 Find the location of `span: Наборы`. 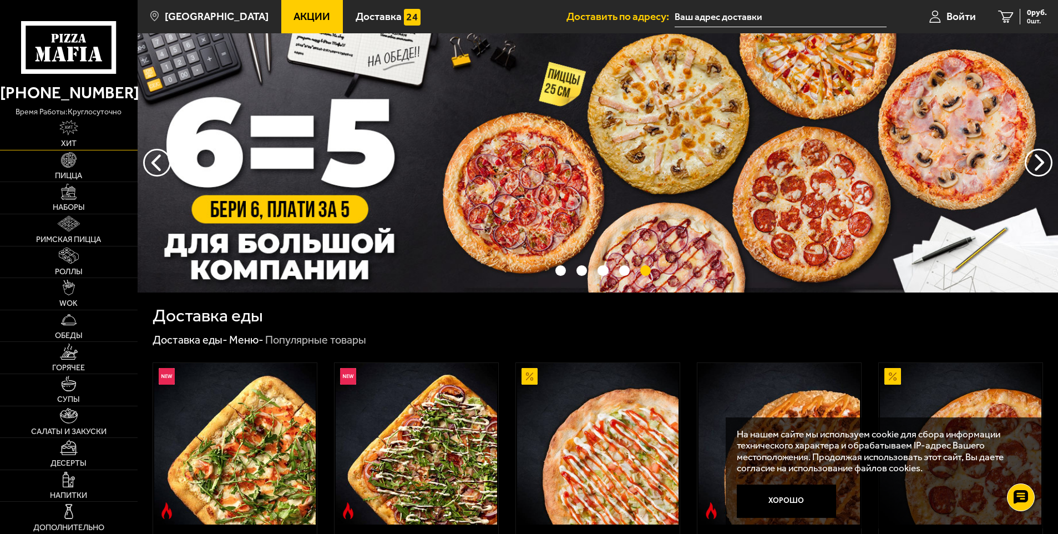

span: Наборы is located at coordinates (69, 207).